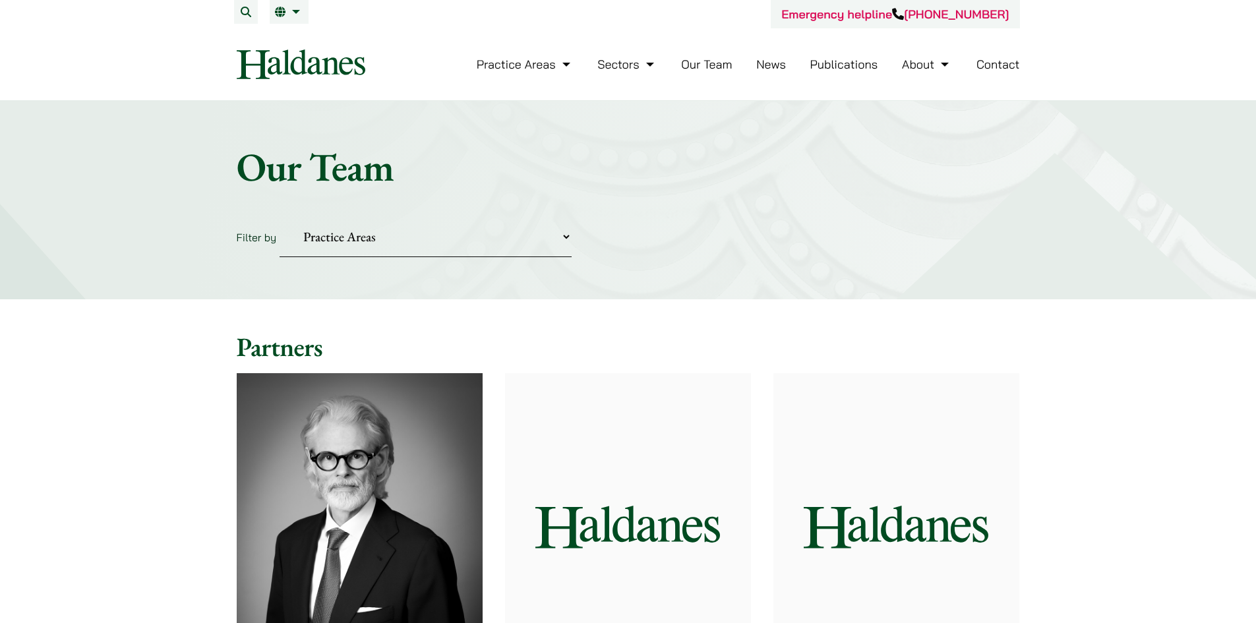  I want to click on a: News, so click(771, 64).